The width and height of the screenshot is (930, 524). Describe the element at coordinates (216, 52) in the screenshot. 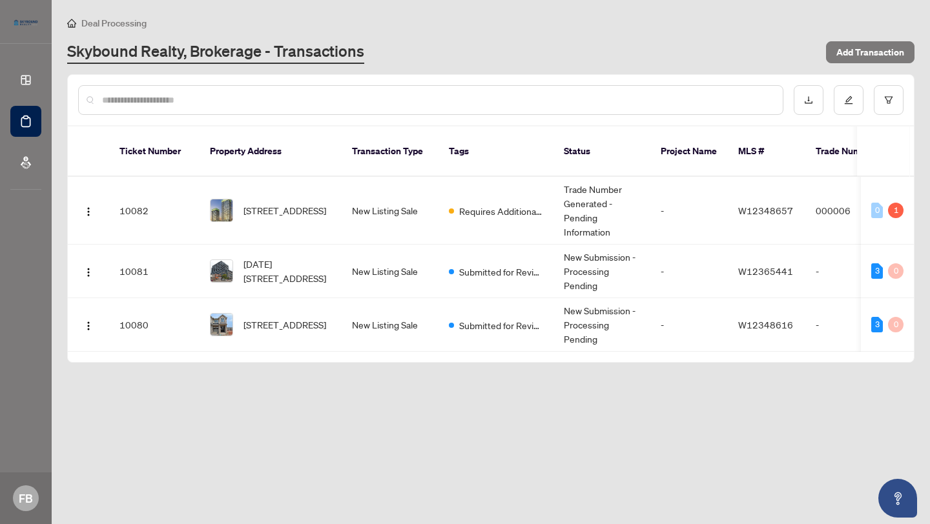

I see `a: Skybound Realty, Brokerage - Transactions` at that location.